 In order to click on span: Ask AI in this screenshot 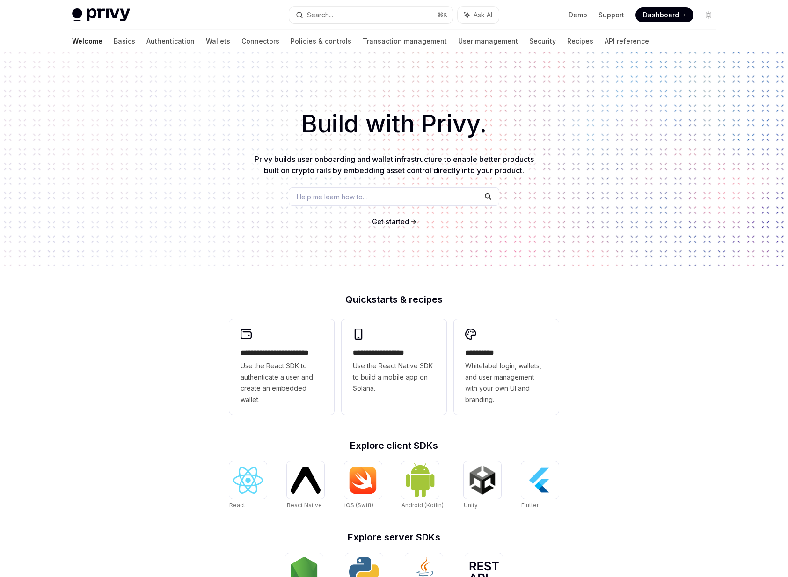, I will do `click(483, 15)`.